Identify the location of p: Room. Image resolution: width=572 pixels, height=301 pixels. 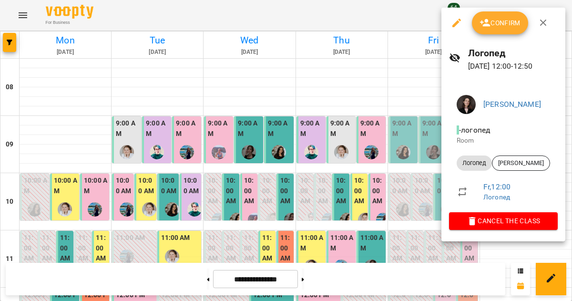
(504, 141).